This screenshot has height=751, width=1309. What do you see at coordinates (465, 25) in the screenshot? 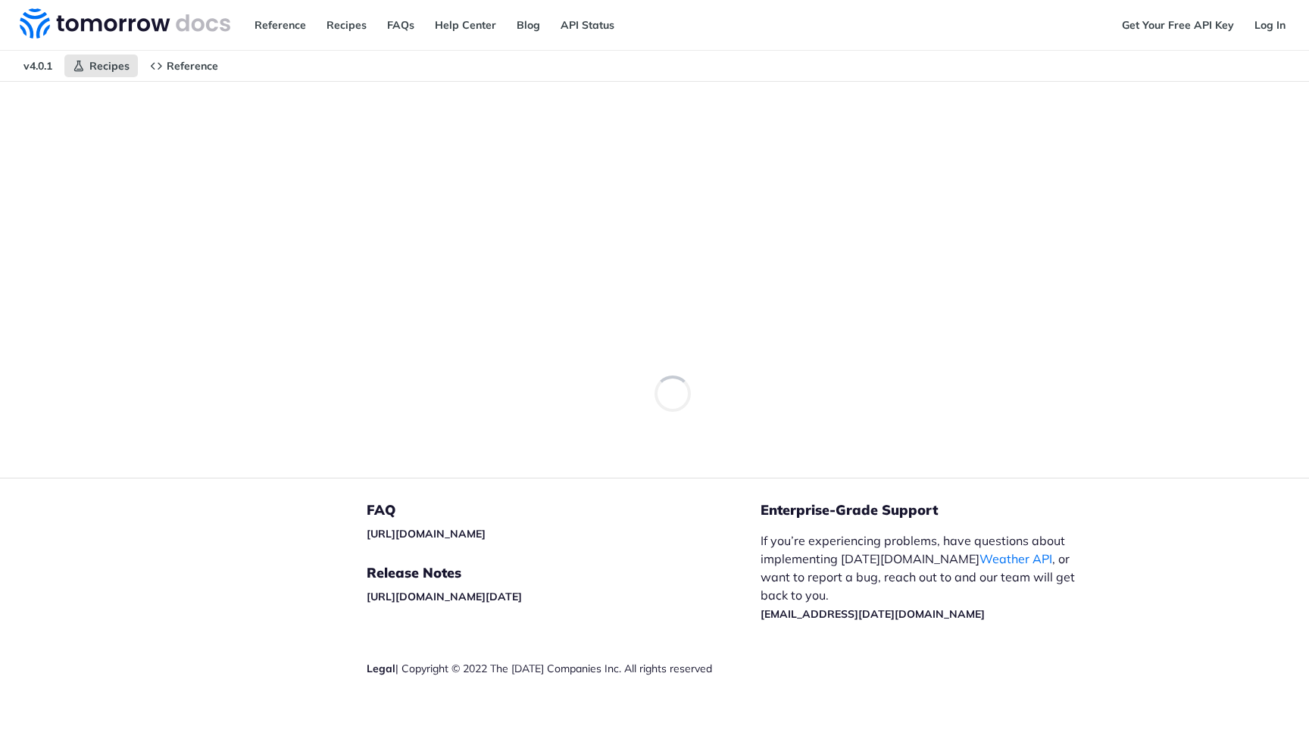
I see `a: Help Center` at bounding box center [465, 25].